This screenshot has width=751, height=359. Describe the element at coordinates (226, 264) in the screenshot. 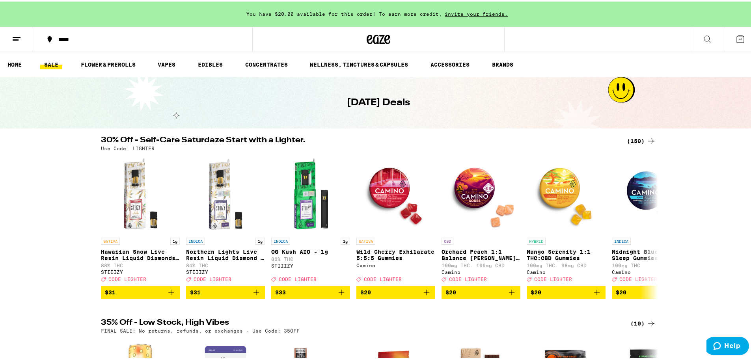

I see `p: 84% THC` at that location.